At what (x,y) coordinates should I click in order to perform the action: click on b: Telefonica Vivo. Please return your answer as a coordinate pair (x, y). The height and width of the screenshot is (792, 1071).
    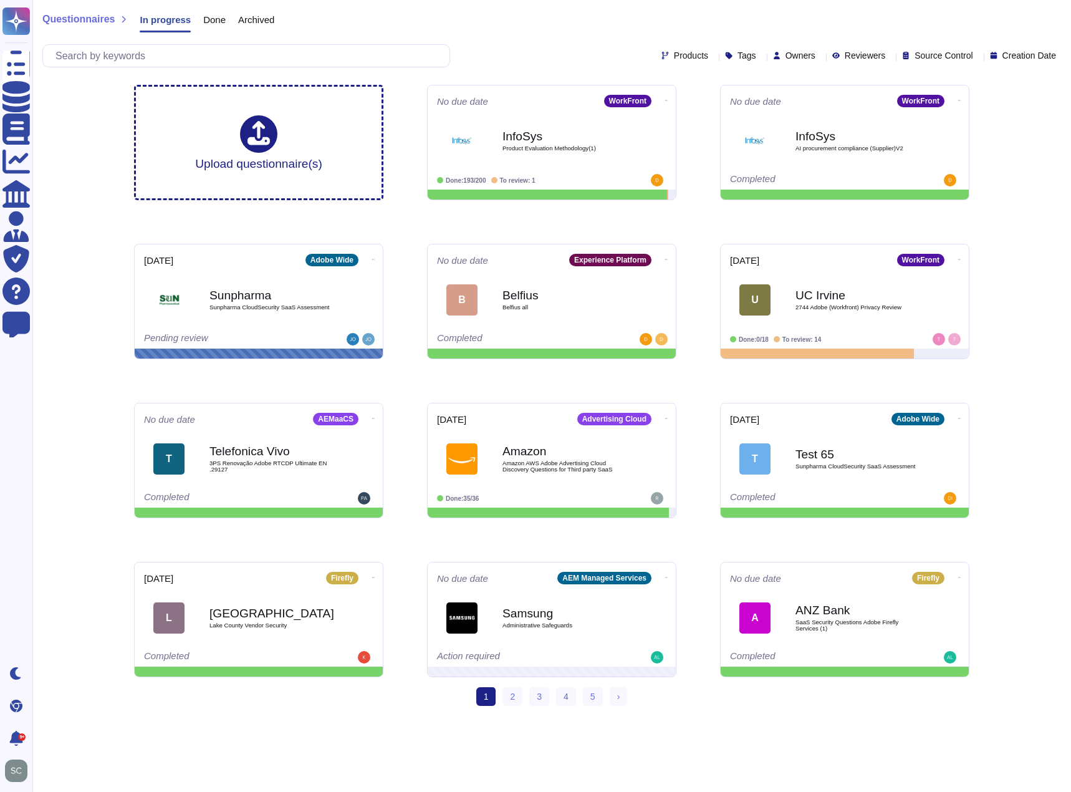
    Looking at the image, I should click on (272, 451).